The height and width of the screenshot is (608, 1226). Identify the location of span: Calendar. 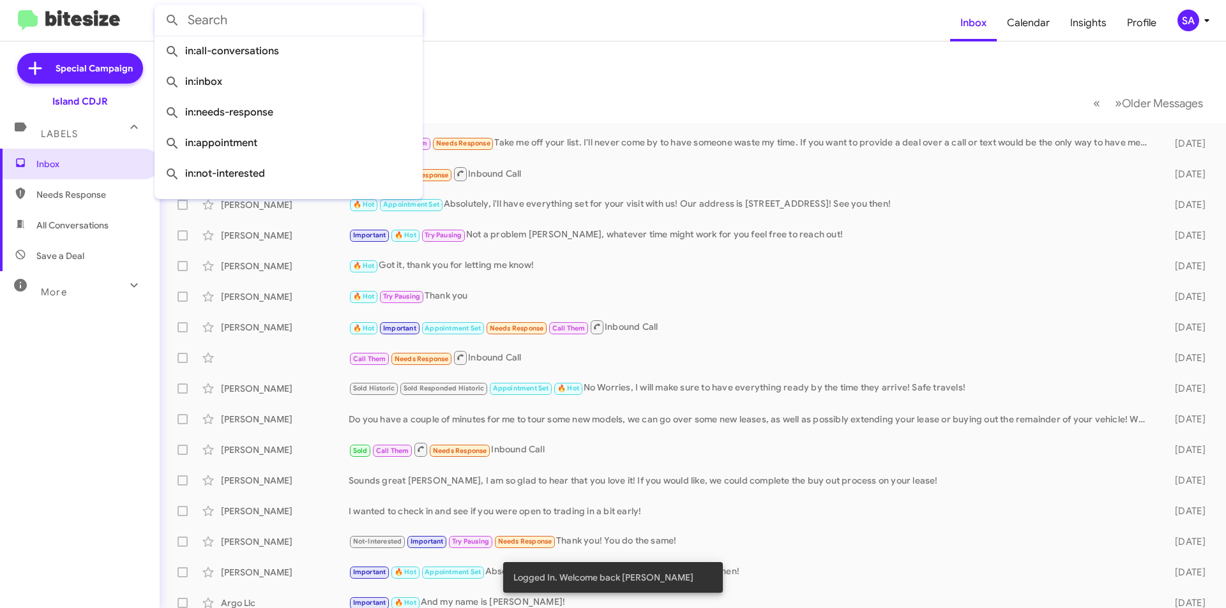
(1028, 23).